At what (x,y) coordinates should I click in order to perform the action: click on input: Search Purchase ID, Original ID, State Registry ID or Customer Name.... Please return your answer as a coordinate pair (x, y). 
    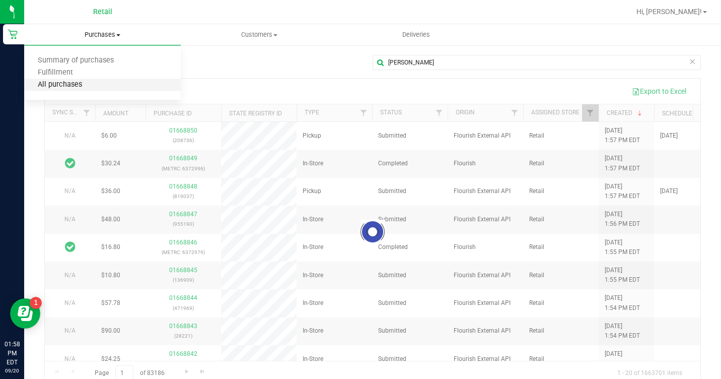
    Looking at the image, I should click on (537, 62).